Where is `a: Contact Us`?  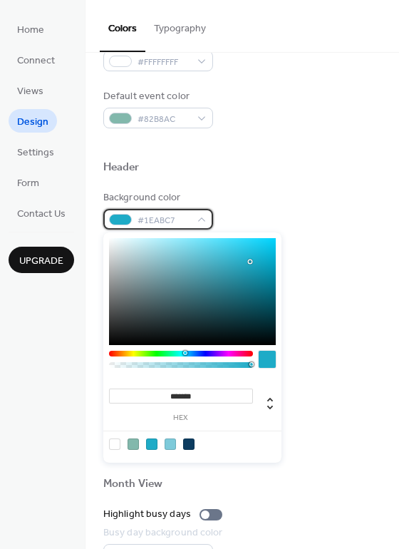 a: Contact Us is located at coordinates (41, 212).